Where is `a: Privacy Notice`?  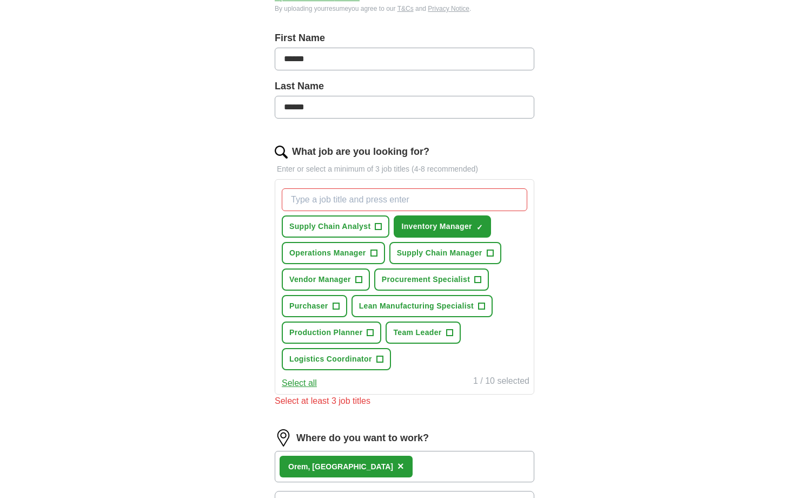
a: Privacy Notice is located at coordinates (448, 9).